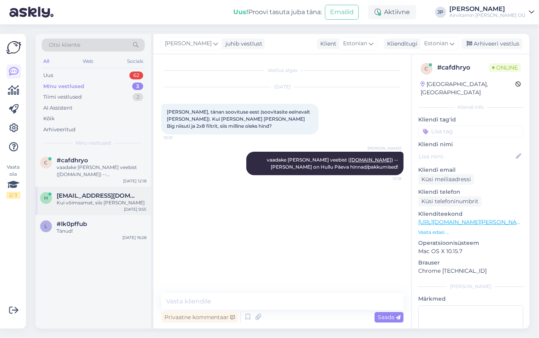 This screenshot has height=338, width=539. What do you see at coordinates (492, 44) in the screenshot?
I see `div: Arhiveeri vestlus` at bounding box center [492, 44].